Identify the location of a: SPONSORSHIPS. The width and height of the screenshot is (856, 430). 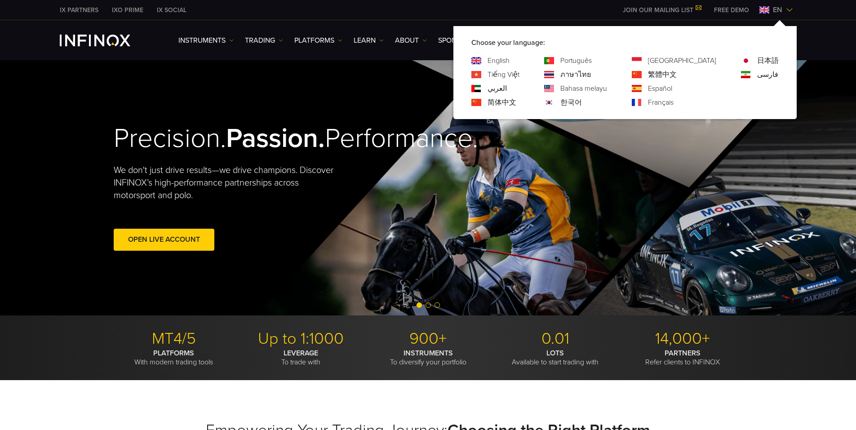
(464, 40).